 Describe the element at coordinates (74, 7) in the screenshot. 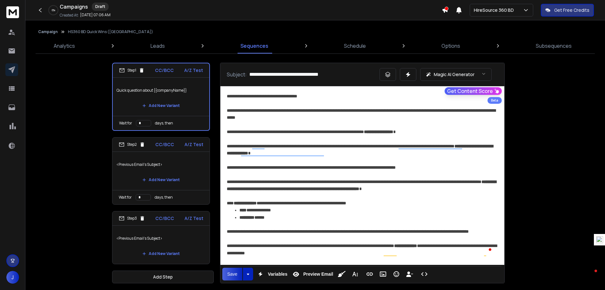

I see `h1: Campaigns` at that location.